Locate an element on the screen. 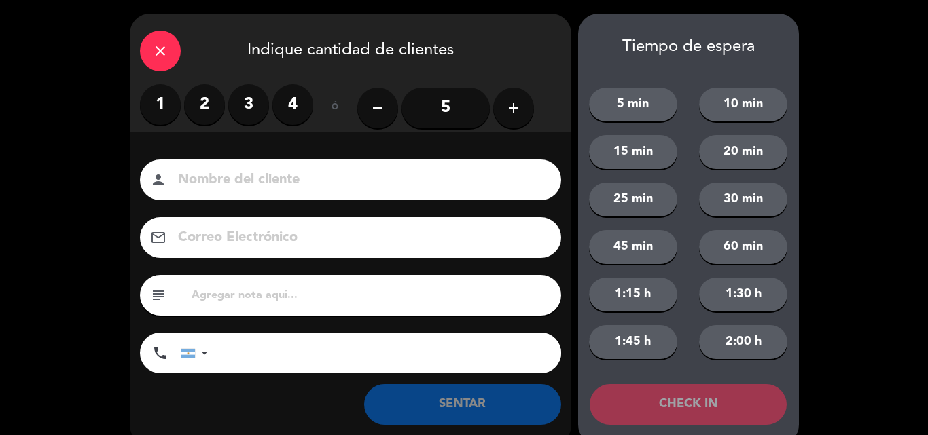 This screenshot has width=928, height=435. button: 1:45 h is located at coordinates (633, 342).